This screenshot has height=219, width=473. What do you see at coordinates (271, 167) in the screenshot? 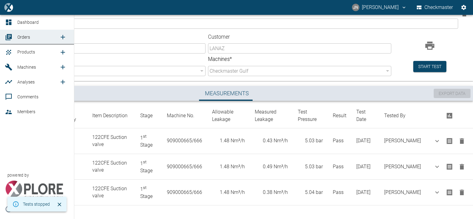
I see `td: 0.49 Nm³/h` at bounding box center [271, 167].